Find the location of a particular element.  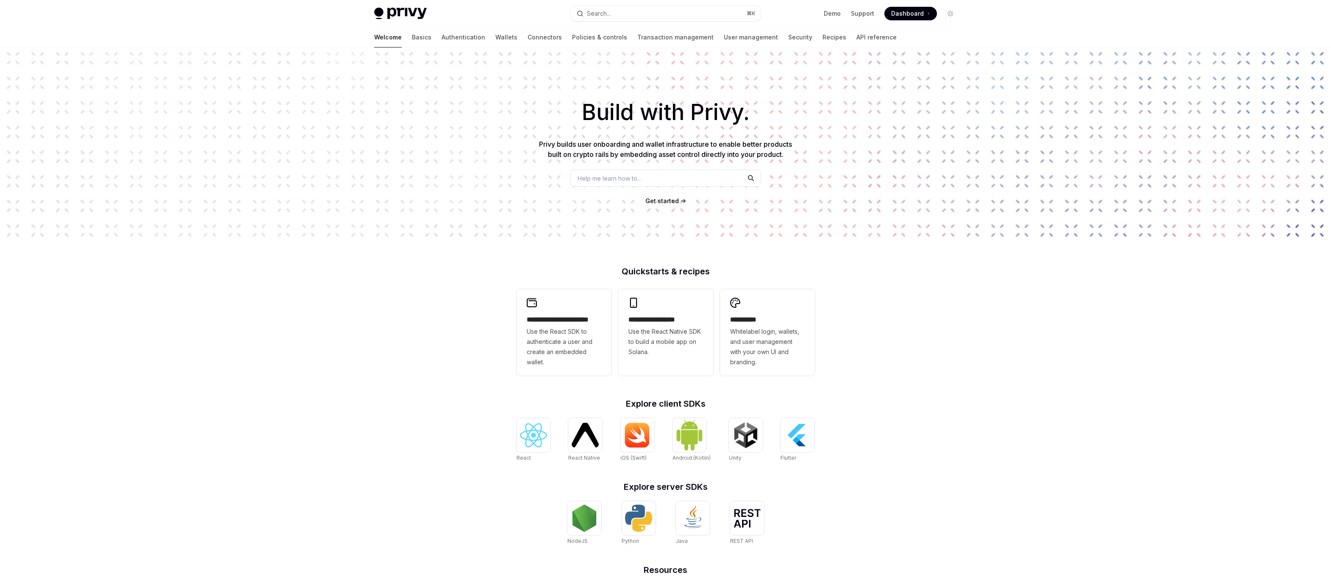

img: iOS (Swift) is located at coordinates (638, 435).